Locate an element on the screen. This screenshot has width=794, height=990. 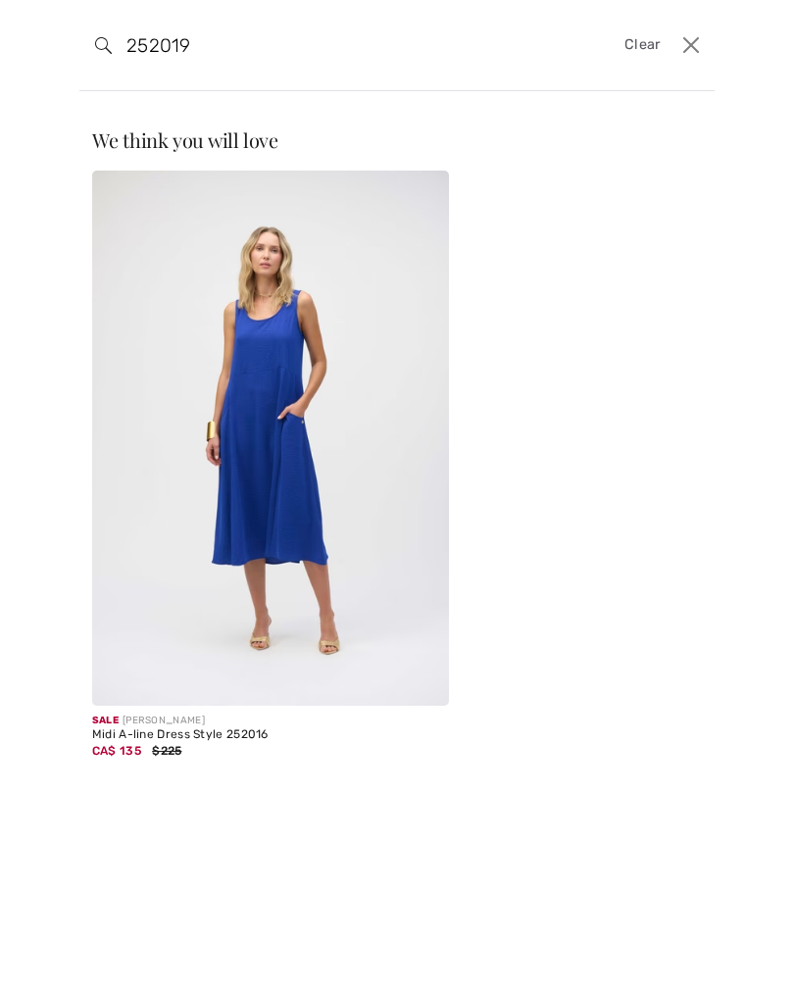
input: TYPE TO SEARCH is located at coordinates (329, 45).